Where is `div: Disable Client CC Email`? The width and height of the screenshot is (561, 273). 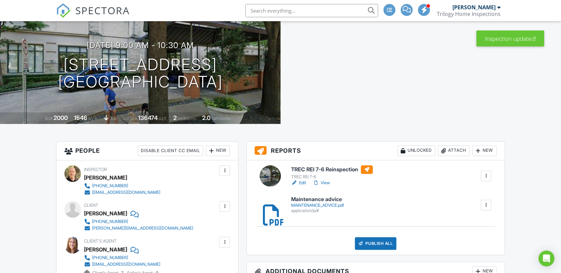
div: Disable Client CC Email is located at coordinates (170, 151).